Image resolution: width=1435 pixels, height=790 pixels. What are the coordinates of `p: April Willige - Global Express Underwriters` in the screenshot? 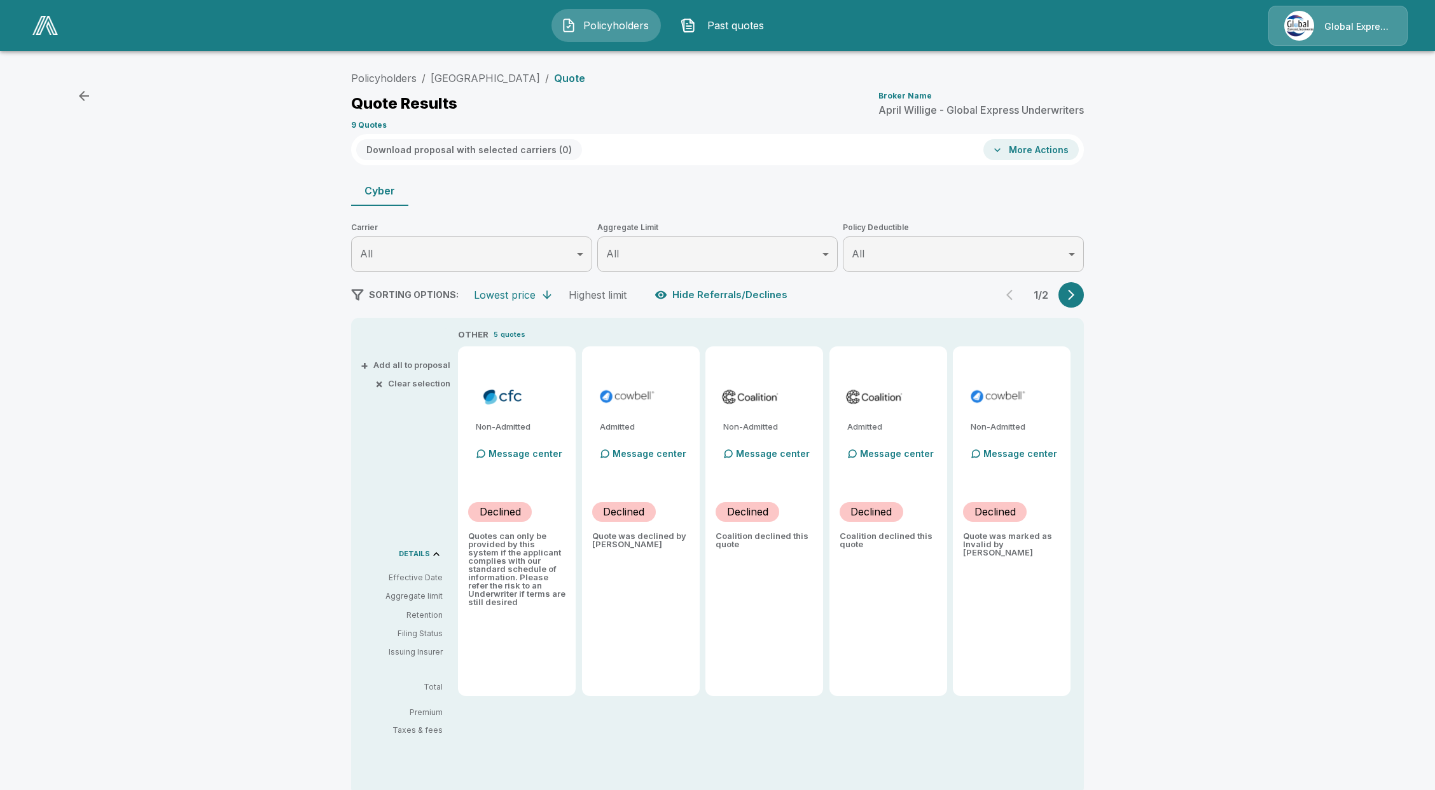 It's located at (981, 110).